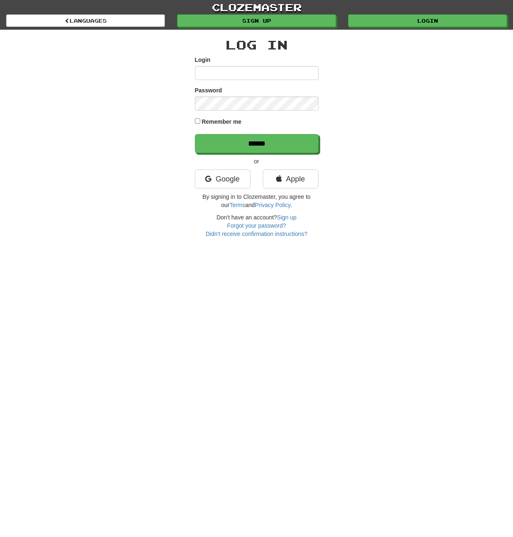 The height and width of the screenshot is (537, 513). Describe the element at coordinates (85, 21) in the screenshot. I see `a: Languages` at that location.